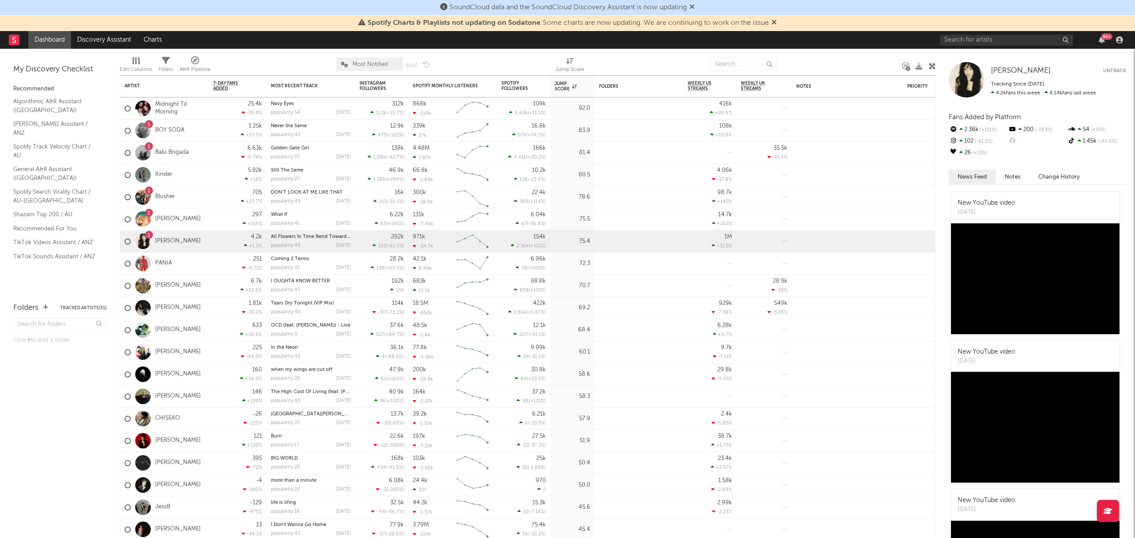 The image size is (1135, 538). I want to click on span: 1.38k, so click(379, 180).